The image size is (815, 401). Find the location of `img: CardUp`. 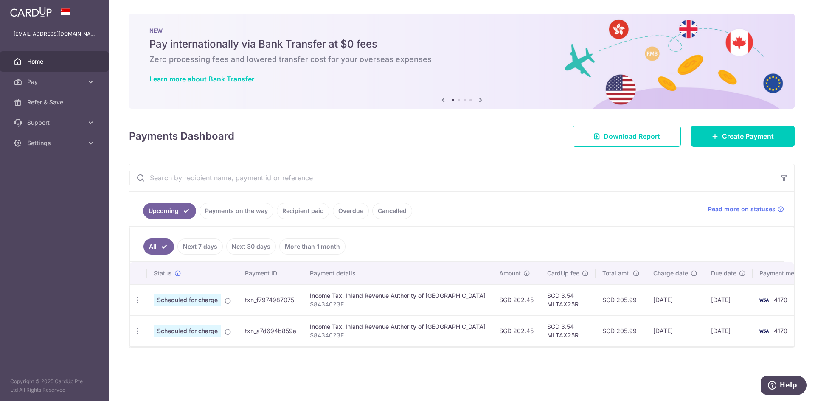

img: CardUp is located at coordinates (31, 12).